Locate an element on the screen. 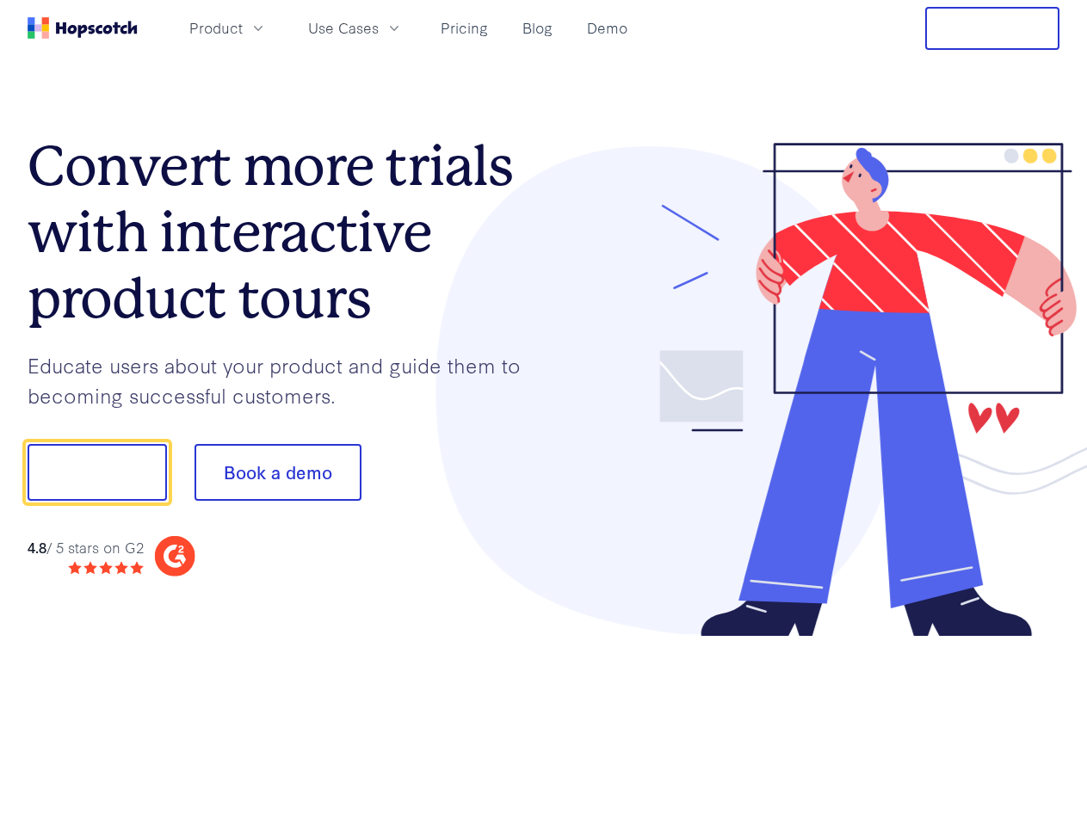 This screenshot has width=1087, height=826. strong: 4.8 is located at coordinates (37, 546).